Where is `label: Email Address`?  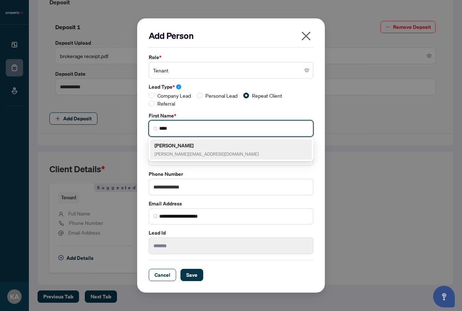
label: Email Address is located at coordinates (231, 204).